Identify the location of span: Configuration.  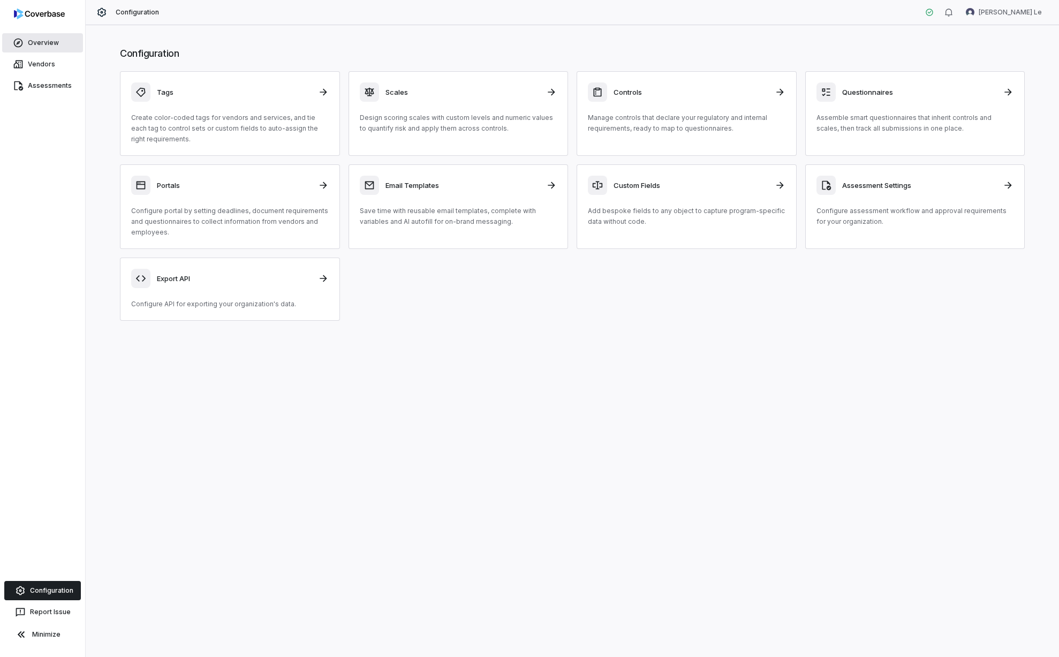
(138, 12).